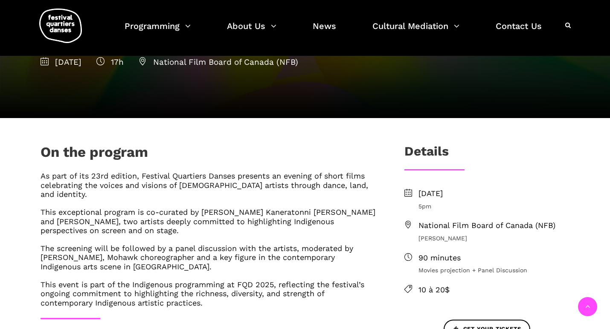 The image size is (610, 329). Describe the element at coordinates (416, 31) in the screenshot. I see `a: Cultural Mediation` at that location.